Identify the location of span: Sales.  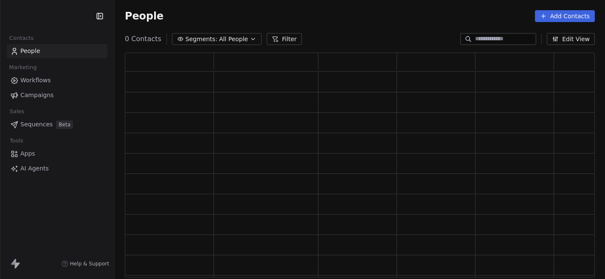
(17, 112).